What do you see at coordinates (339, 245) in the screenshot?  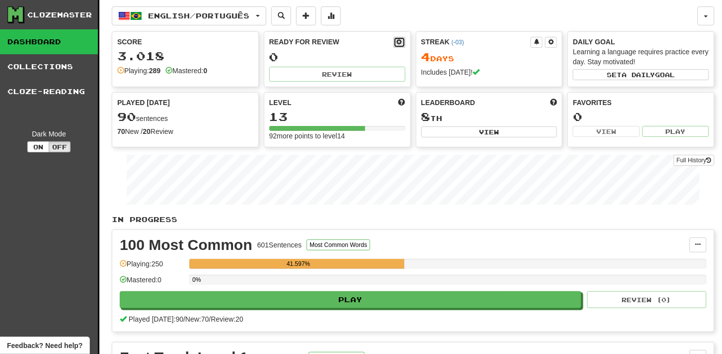 I see `button: Most Common Words` at bounding box center [339, 245].